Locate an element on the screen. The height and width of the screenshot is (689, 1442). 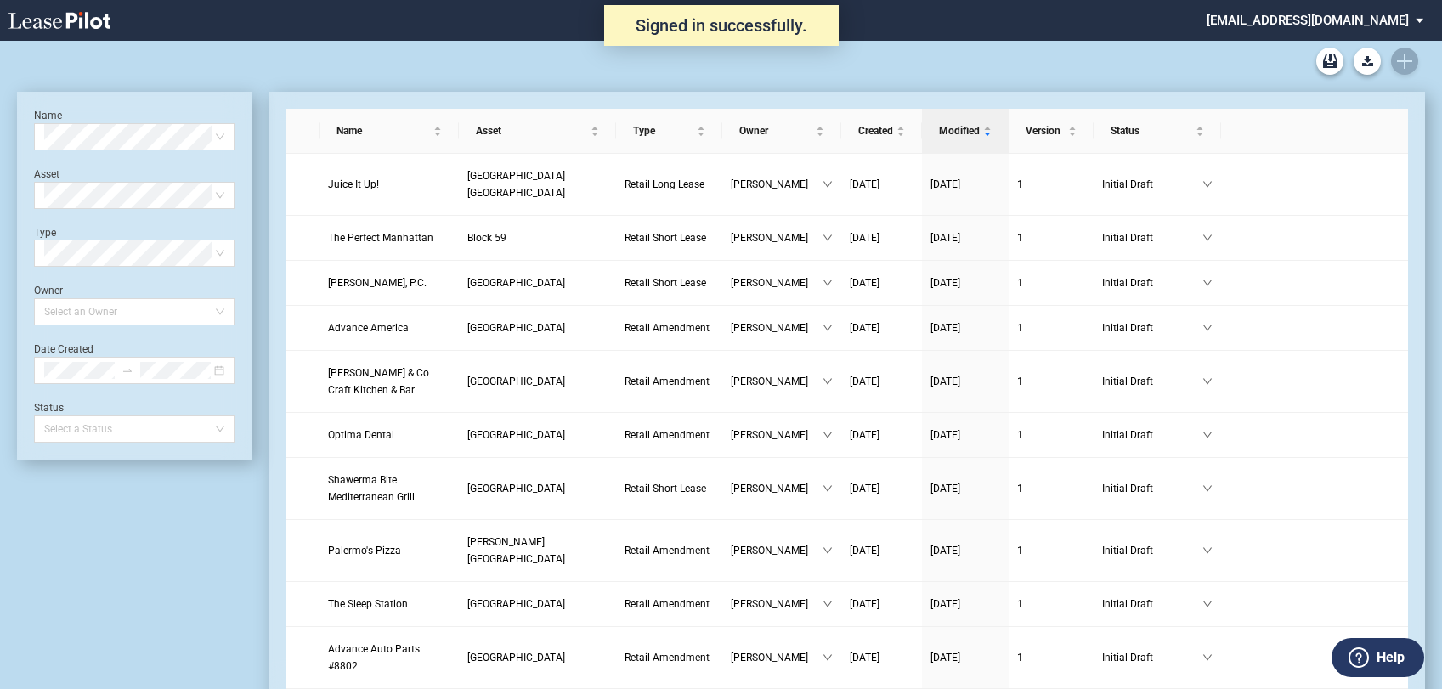
a: Advance Auto Parts #8802 is located at coordinates (388, 658).